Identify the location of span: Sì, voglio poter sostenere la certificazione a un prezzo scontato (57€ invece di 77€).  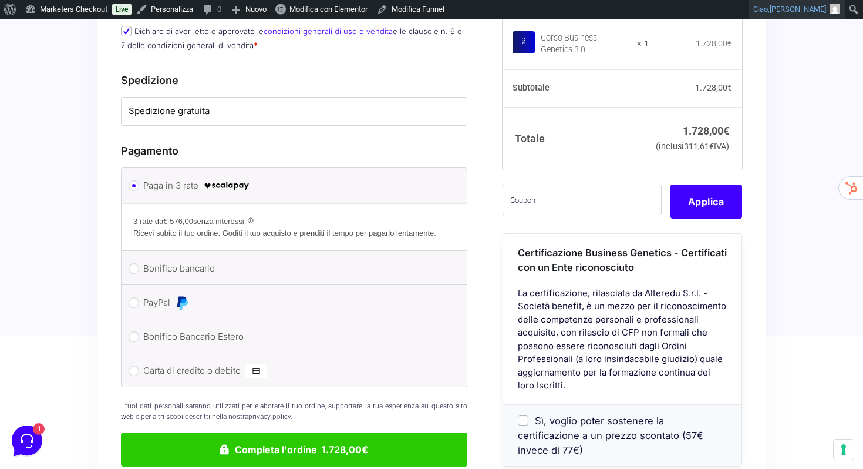
(611, 435).